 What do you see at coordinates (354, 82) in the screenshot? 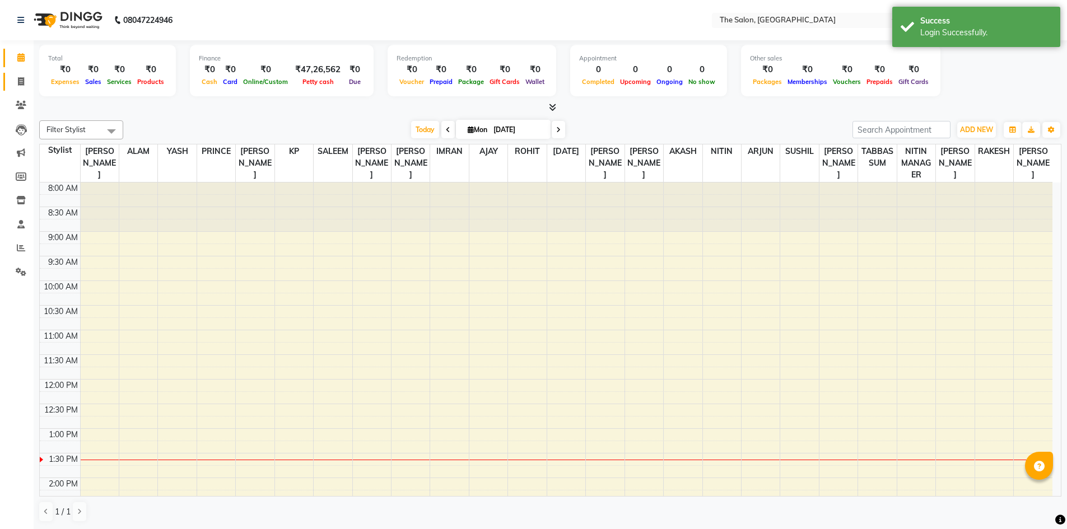
I see `span: Due` at bounding box center [354, 82].